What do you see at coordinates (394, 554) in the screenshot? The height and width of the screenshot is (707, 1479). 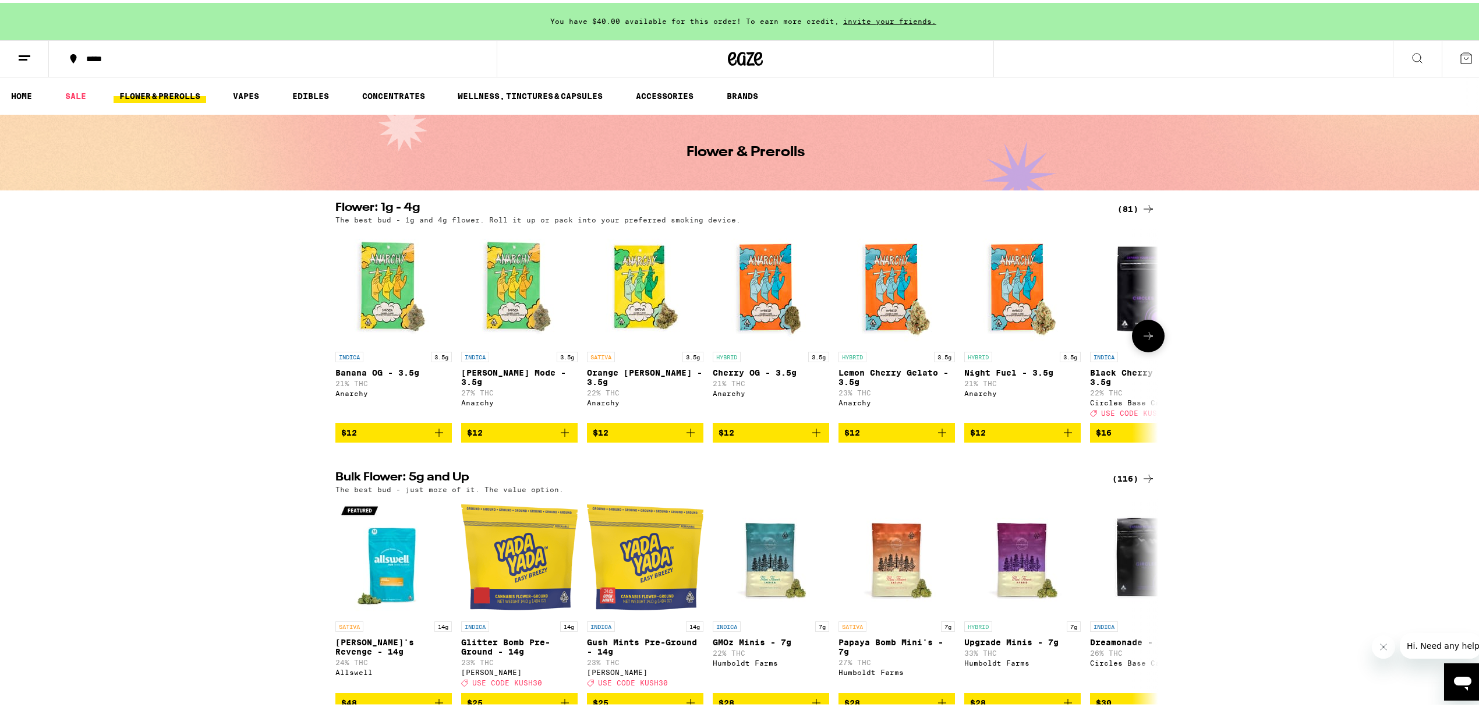 I see `img: Allswell - Jack's Revenge - 14g` at bounding box center [394, 554].